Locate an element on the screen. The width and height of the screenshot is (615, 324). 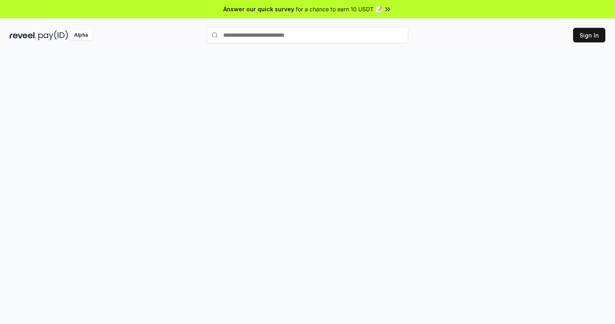
img: pay_id is located at coordinates (53, 35).